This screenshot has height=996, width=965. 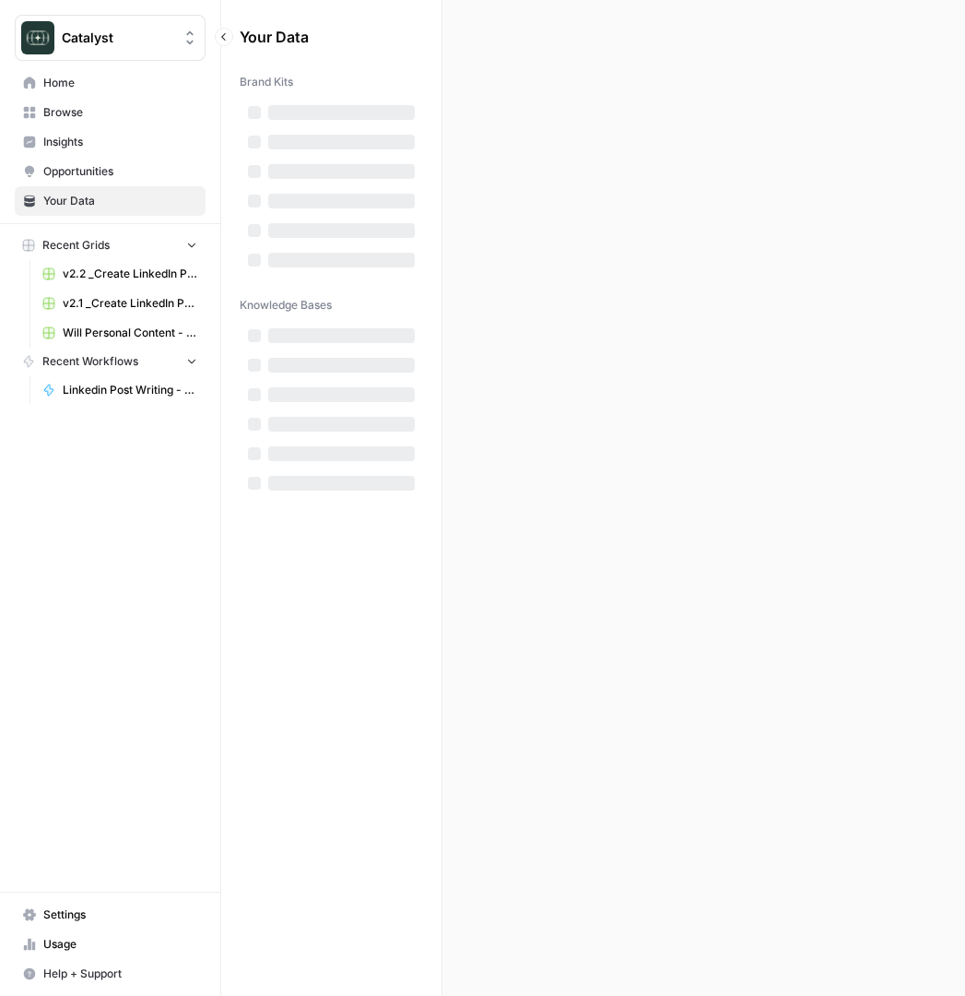 I want to click on span: Knowledge Bases, so click(x=286, y=305).